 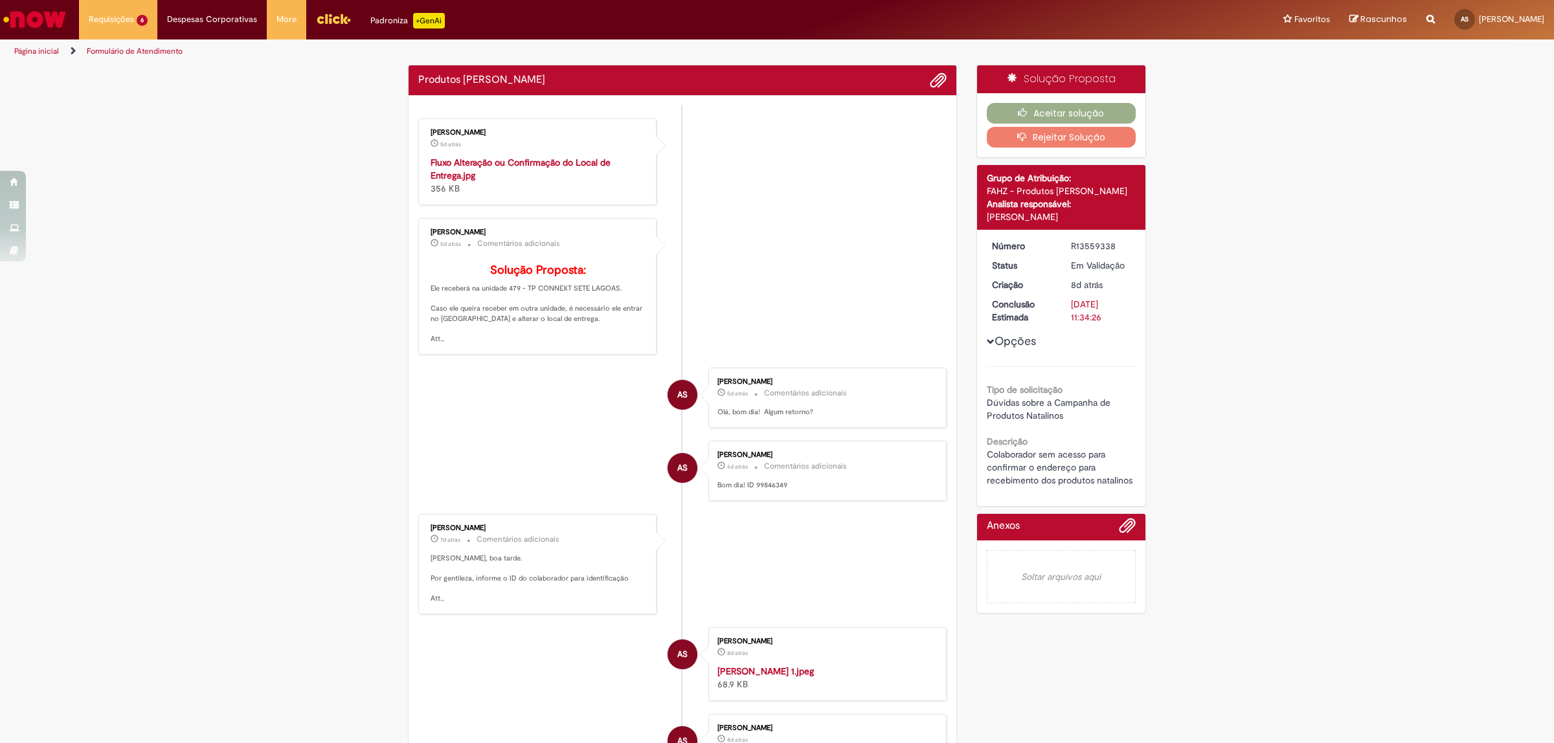 I want to click on time: 26/09/2025 09:08:14, so click(x=737, y=394).